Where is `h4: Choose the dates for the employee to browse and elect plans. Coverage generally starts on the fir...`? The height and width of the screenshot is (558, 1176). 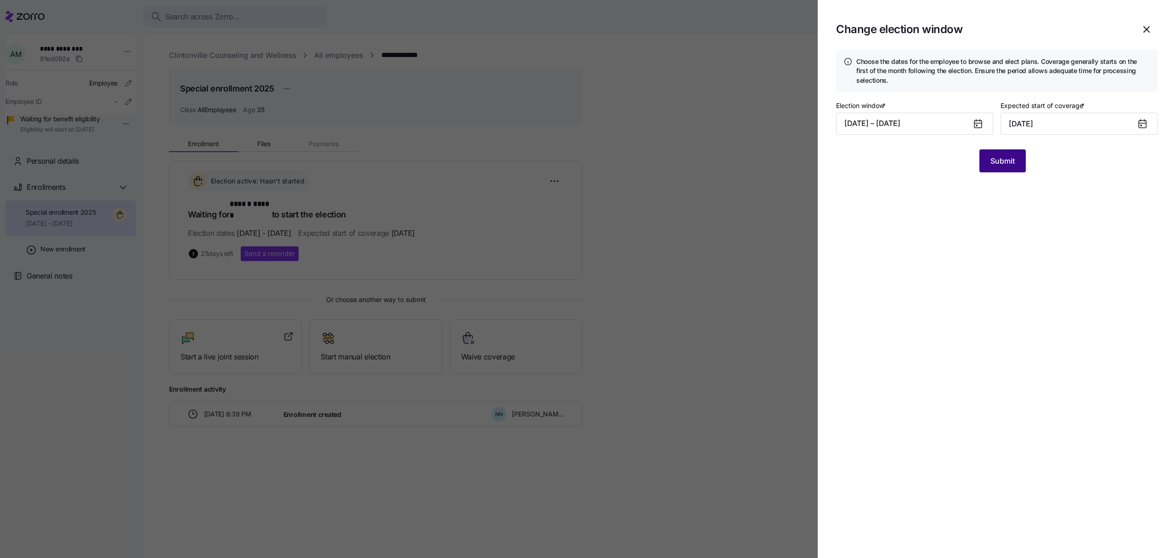 h4: Choose the dates for the employee to browse and elect plans. Coverage generally starts on the fir... is located at coordinates (1003, 71).